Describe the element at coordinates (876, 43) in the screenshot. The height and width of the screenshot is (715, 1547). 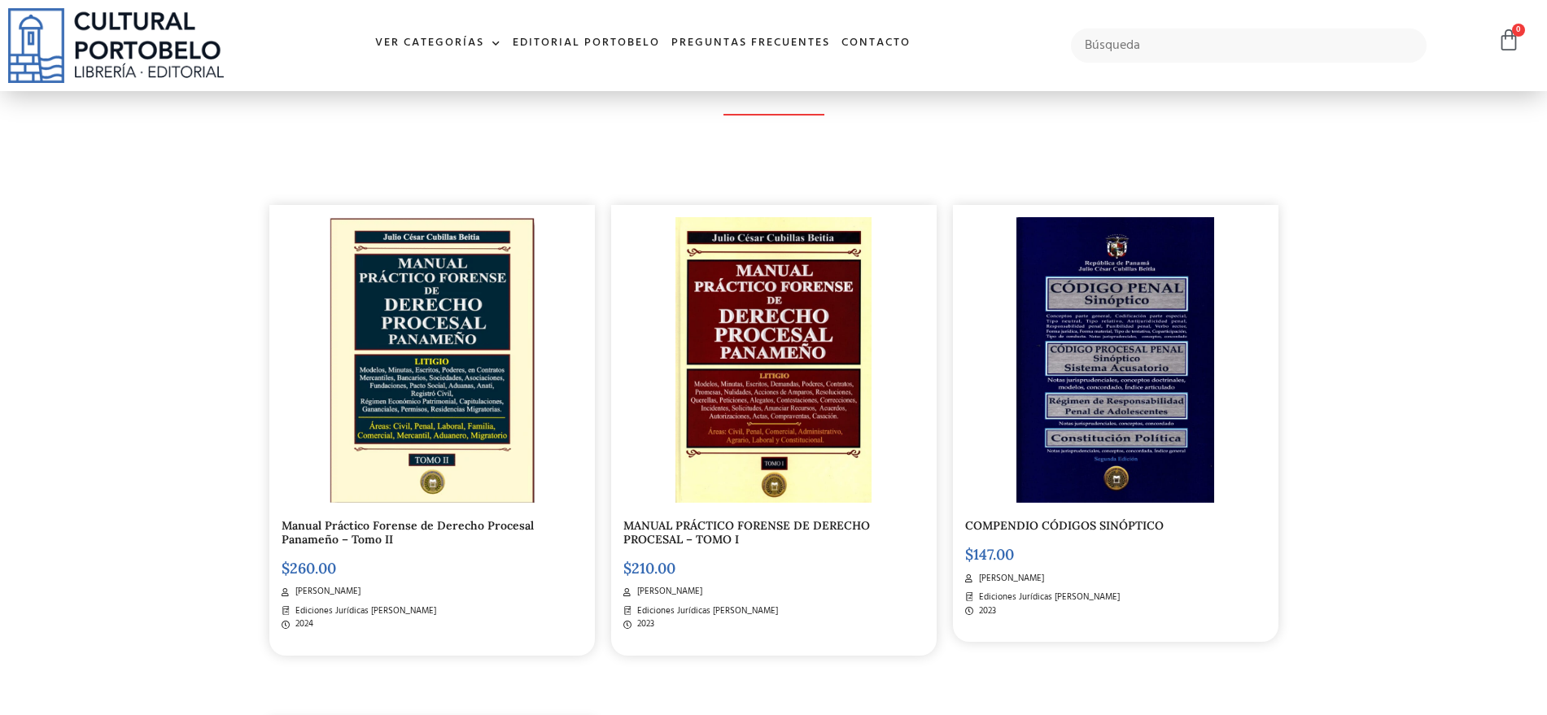
I see `a: Contacto` at that location.